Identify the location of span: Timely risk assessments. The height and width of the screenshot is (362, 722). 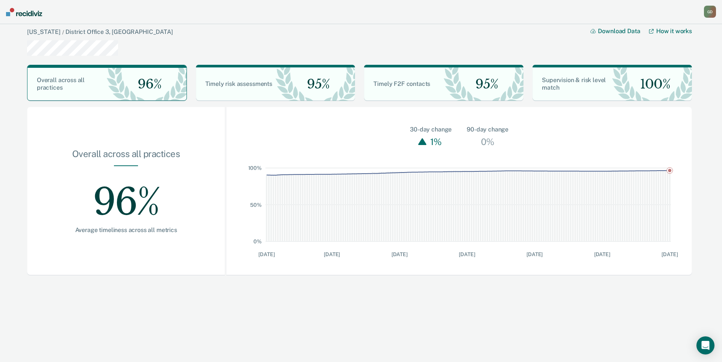
(239, 84).